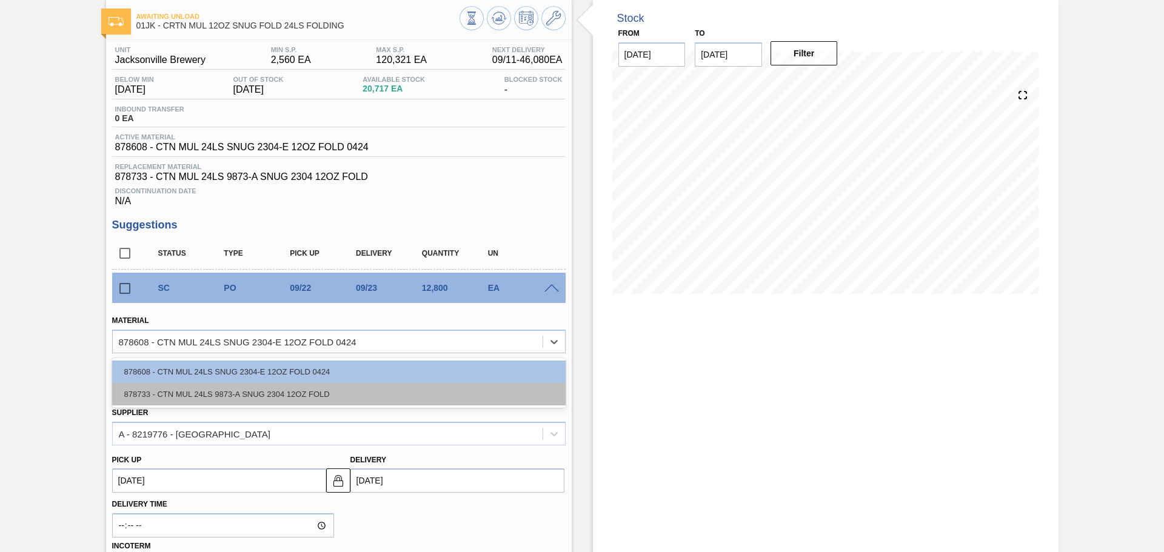  Describe the element at coordinates (804, 53) in the screenshot. I see `button: Filter` at that location.